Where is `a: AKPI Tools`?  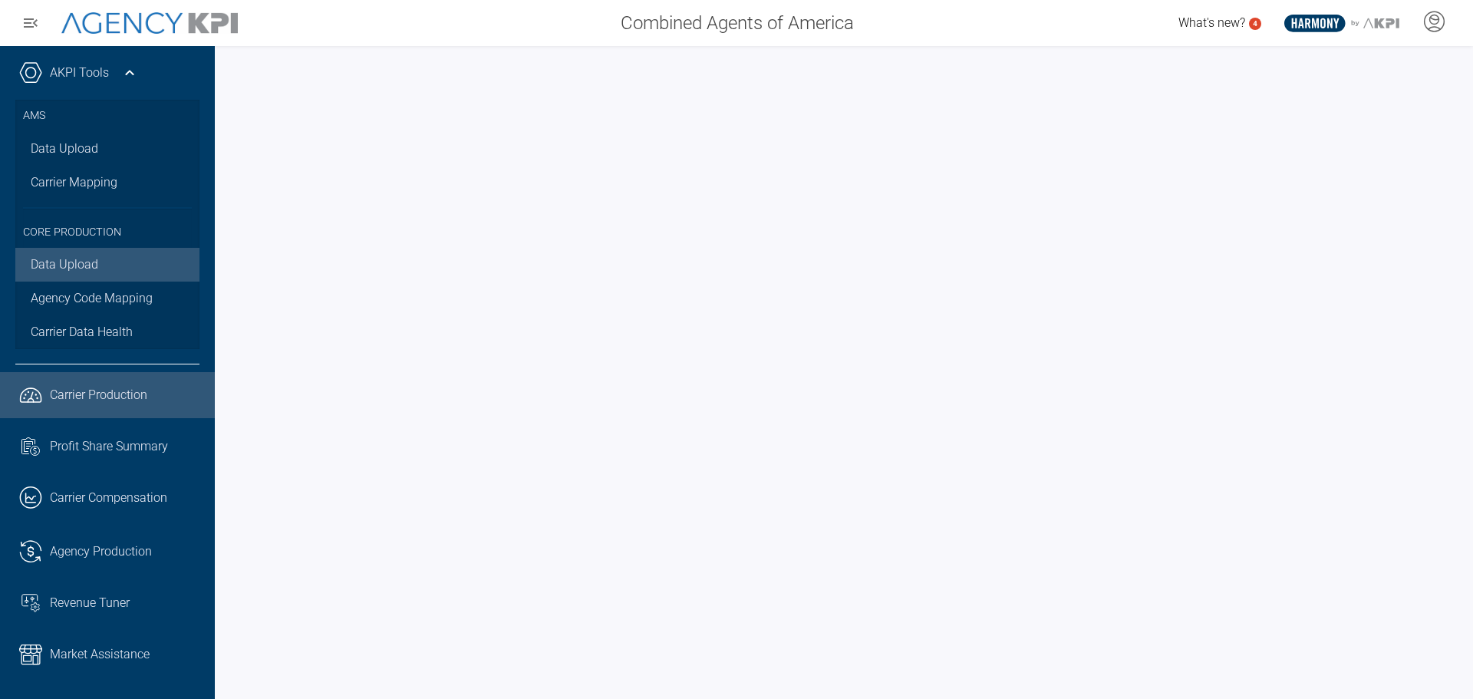 a: AKPI Tools is located at coordinates (79, 73).